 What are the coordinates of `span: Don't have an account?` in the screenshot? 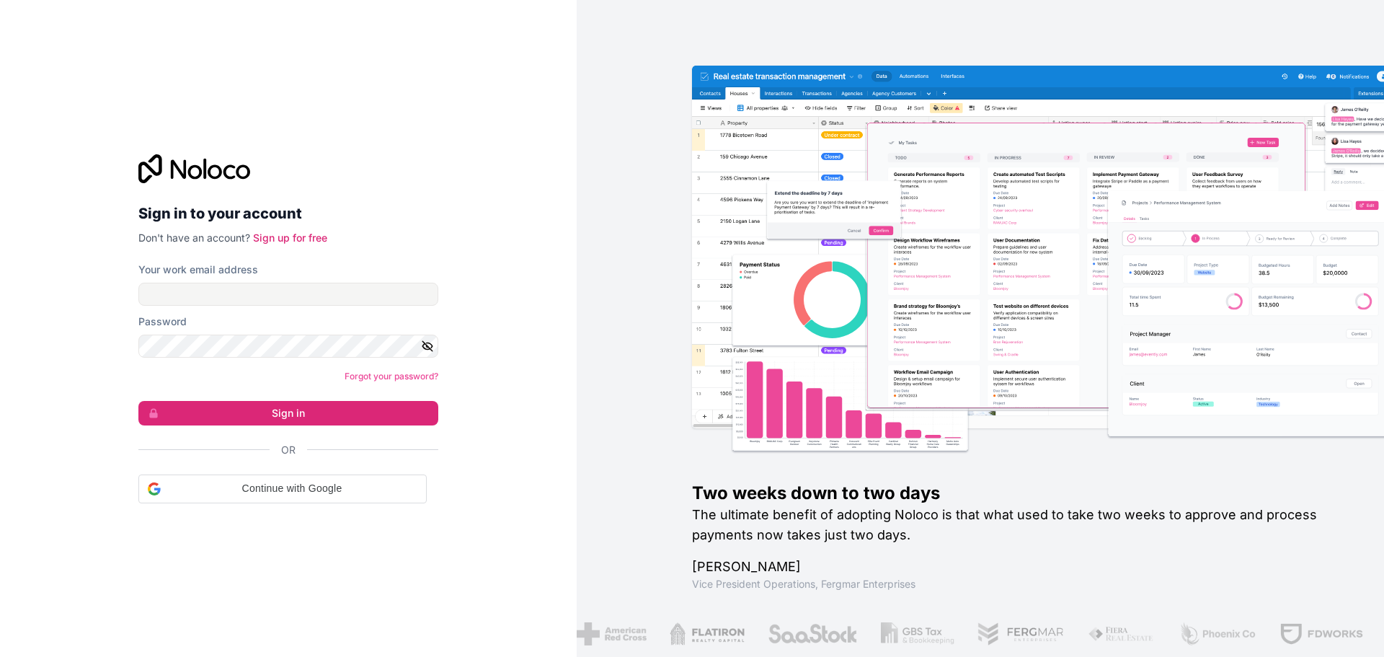 It's located at (194, 237).